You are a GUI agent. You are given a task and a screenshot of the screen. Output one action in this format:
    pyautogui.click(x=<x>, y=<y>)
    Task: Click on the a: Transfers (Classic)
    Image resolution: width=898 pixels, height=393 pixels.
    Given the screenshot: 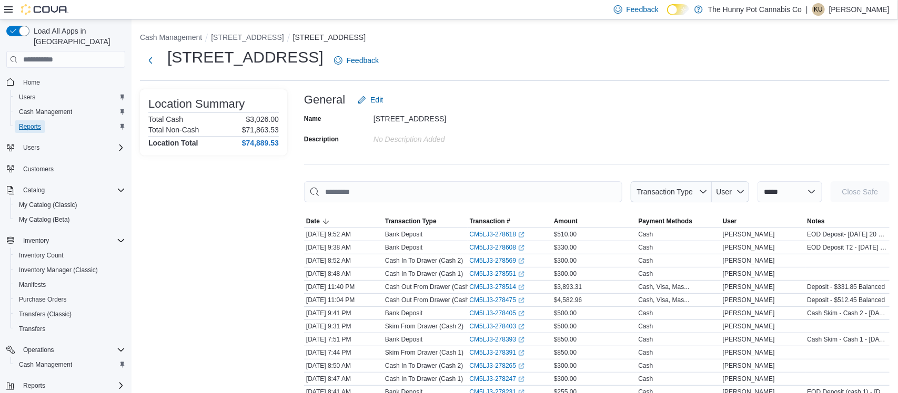 What is the action you would take?
    pyautogui.click(x=45, y=314)
    